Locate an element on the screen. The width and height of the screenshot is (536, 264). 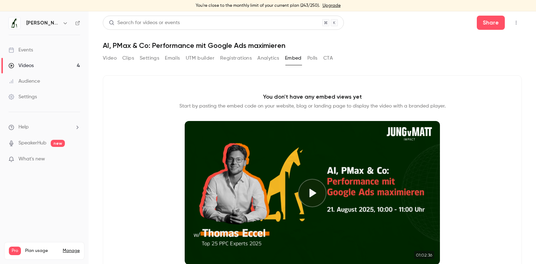
button: Clips is located at coordinates (128, 58).